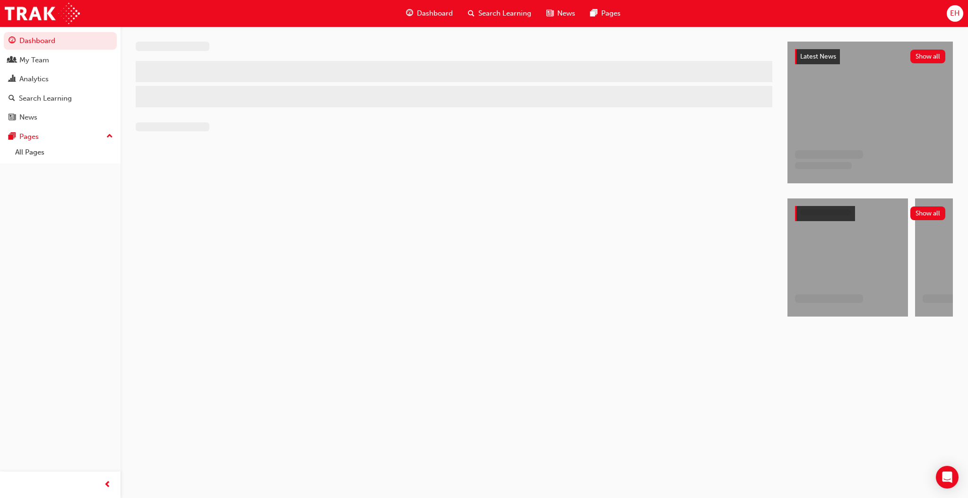  Describe the element at coordinates (60, 79) in the screenshot. I see `button: DashboardMy TeamAnalyticsSearch LearningNews` at that location.